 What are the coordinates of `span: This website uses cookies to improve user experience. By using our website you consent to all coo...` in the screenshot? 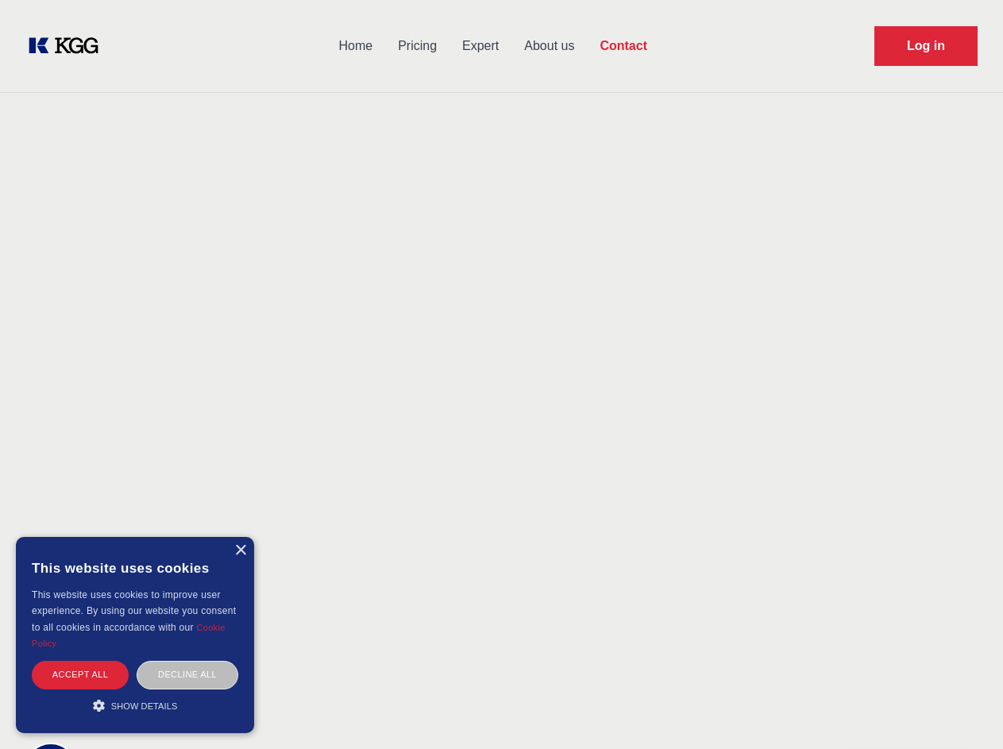 It's located at (133, 611).